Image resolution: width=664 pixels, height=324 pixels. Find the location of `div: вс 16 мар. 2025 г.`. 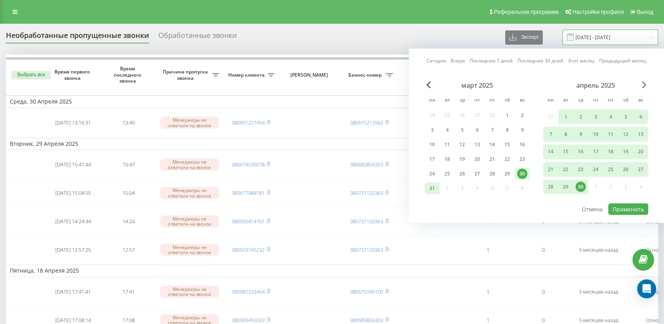

div: вс 16 мар. 2025 г. is located at coordinates (522, 145).